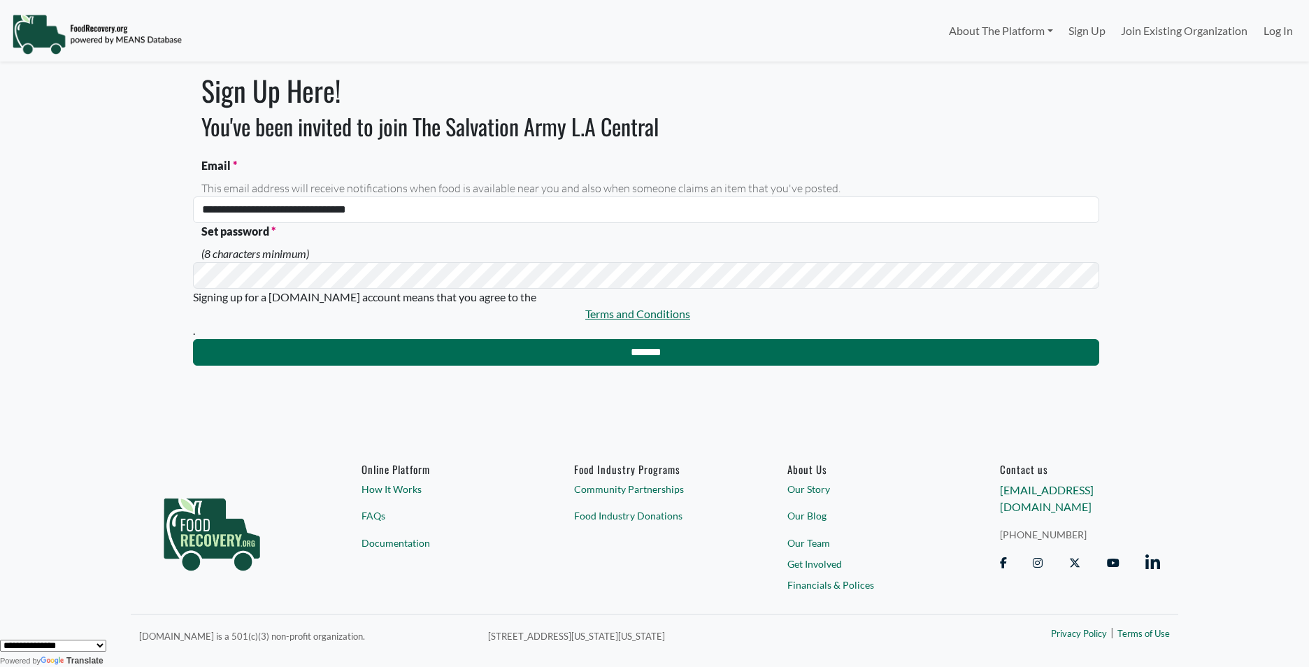 The height and width of the screenshot is (667, 1309). I want to click on label: Email, so click(646, 166).